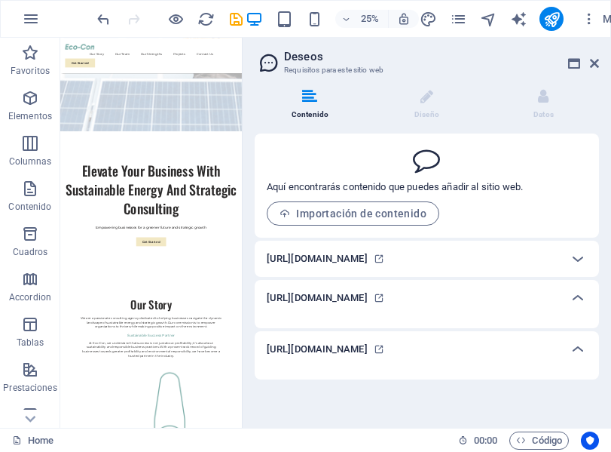 The width and height of the screenshot is (611, 452). What do you see at coordinates (395, 187) in the screenshot?
I see `p: Aquí encontrarás contenido que puedes añadir al sitio web.` at bounding box center [395, 187].